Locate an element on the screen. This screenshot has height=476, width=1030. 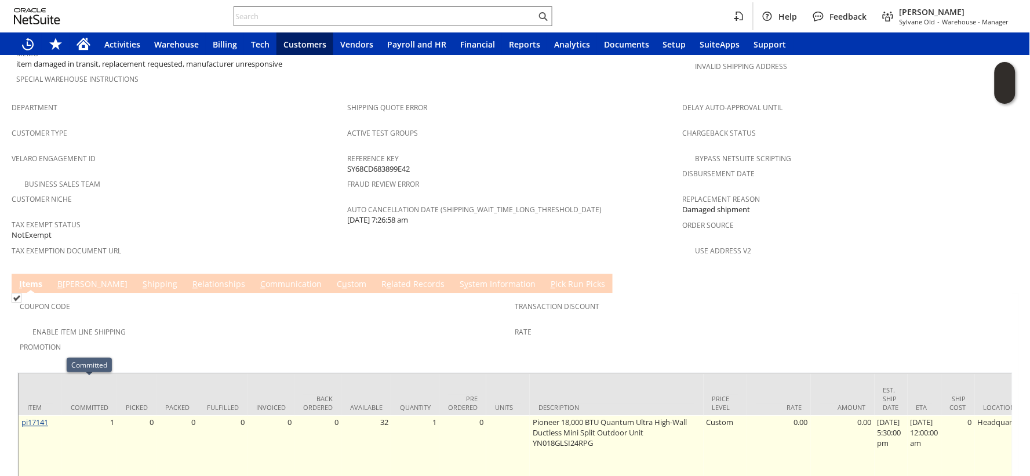
a: Pick Run Picks is located at coordinates (578, 285).